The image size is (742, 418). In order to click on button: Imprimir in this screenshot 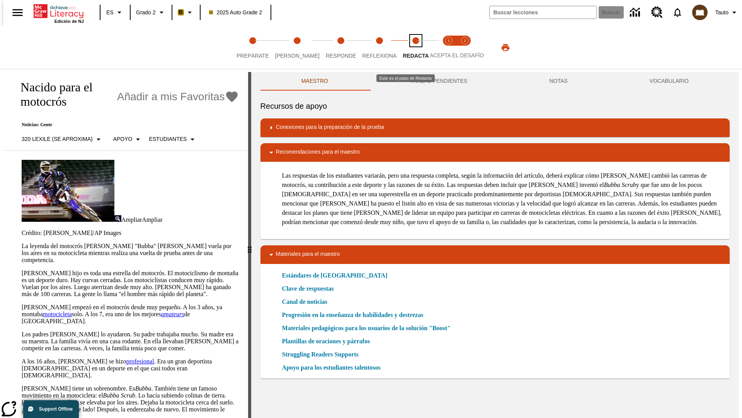, I will do `click(506, 48)`.